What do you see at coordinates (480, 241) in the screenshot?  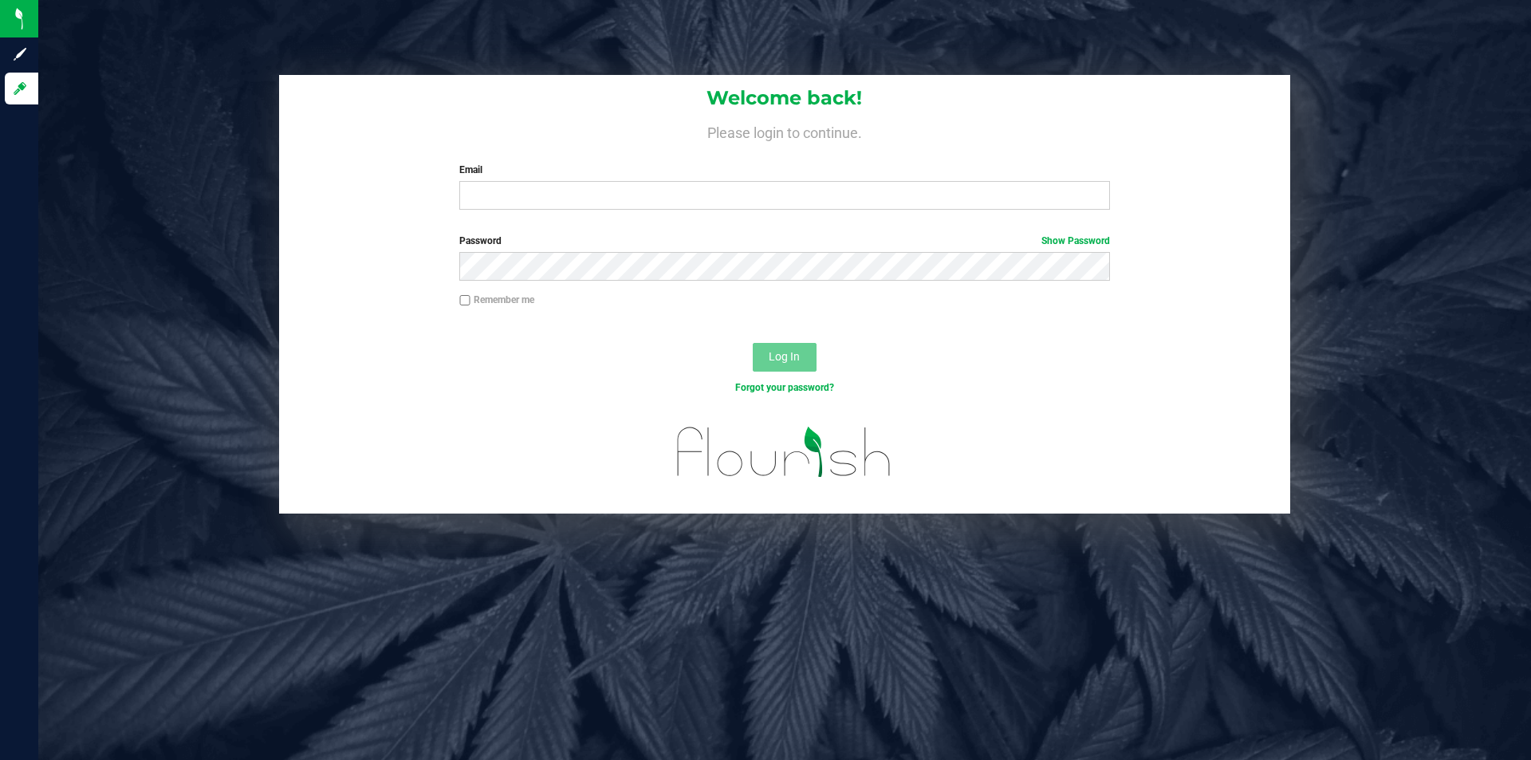 I see `span: Password` at bounding box center [480, 241].